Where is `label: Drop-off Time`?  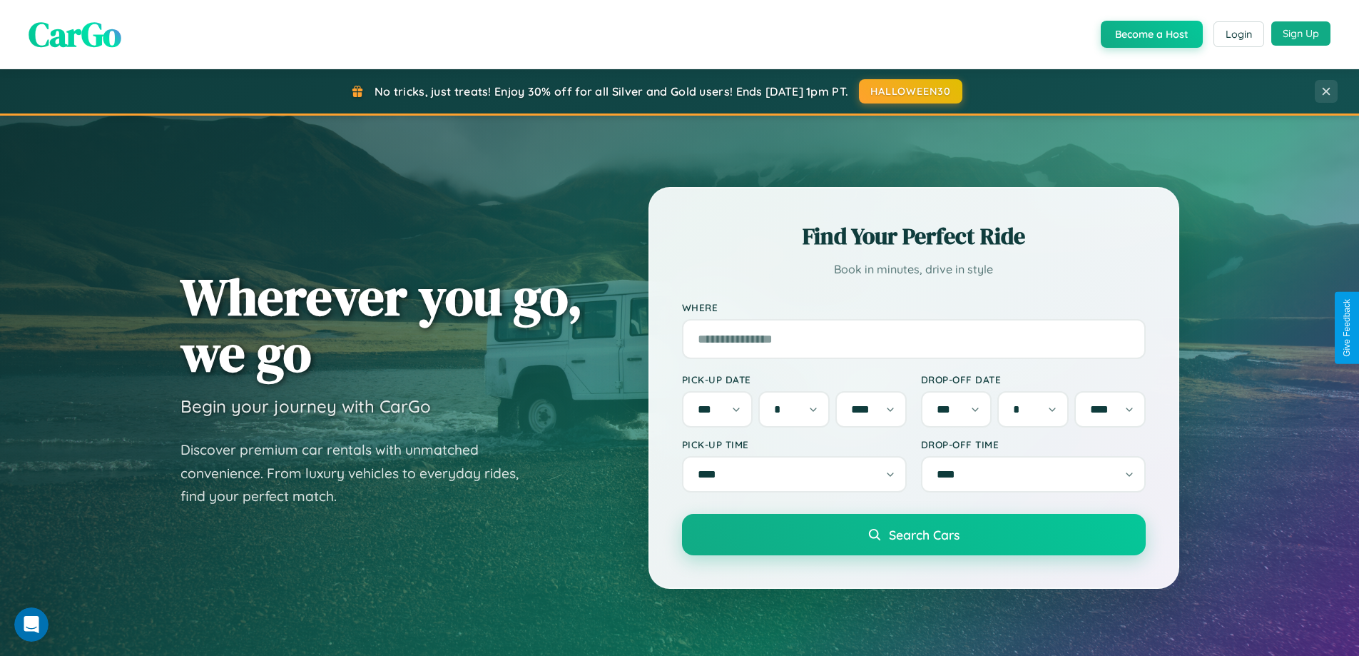
label: Drop-off Time is located at coordinates (1033, 444).